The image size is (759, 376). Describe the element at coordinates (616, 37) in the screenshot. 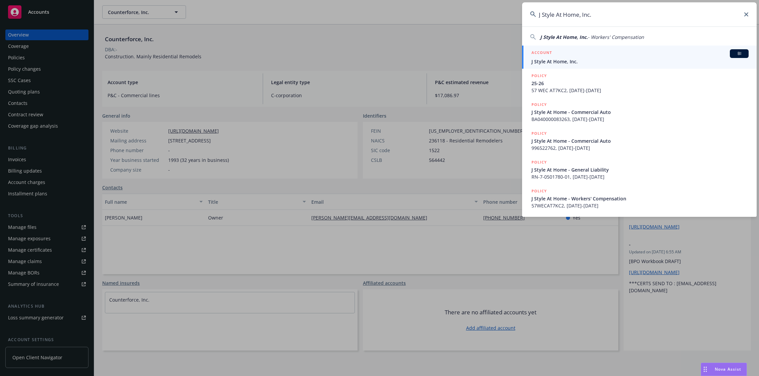

I see `span: - Workers' Compensation` at that location.